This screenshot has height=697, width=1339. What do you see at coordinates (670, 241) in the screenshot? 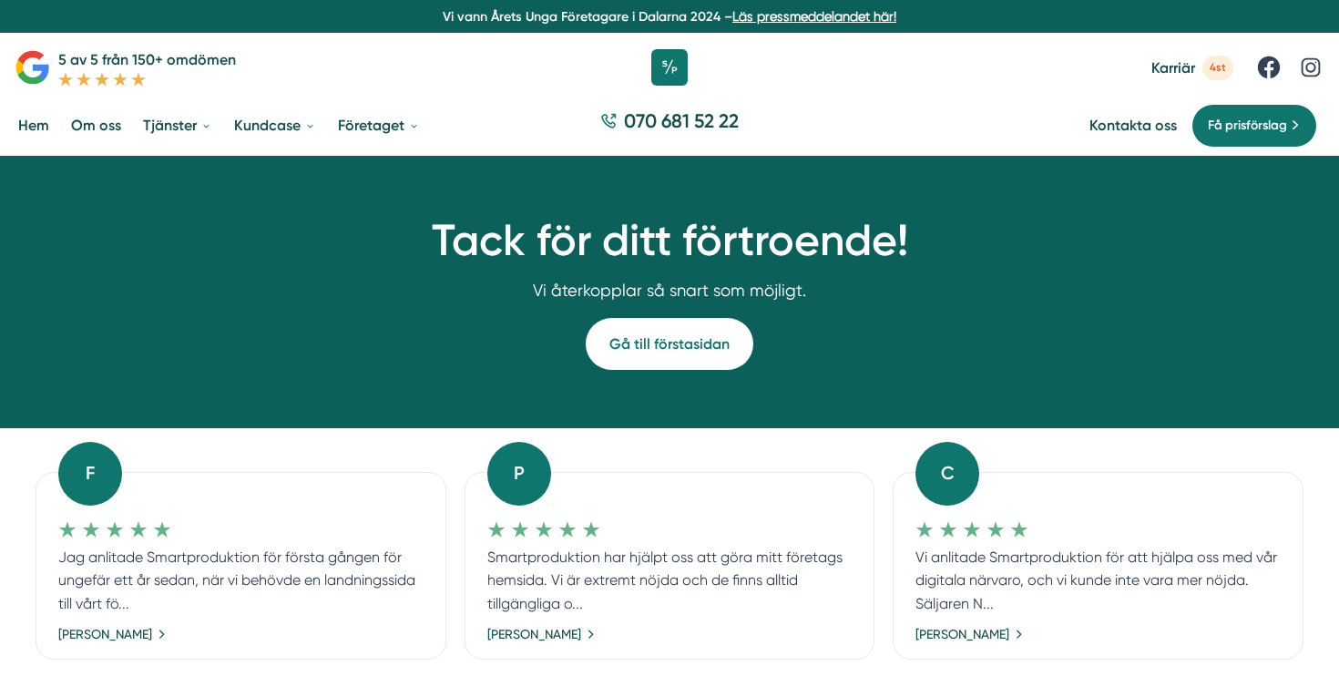
I see `h1: Tack för ditt förtroende!` at bounding box center [670, 241].